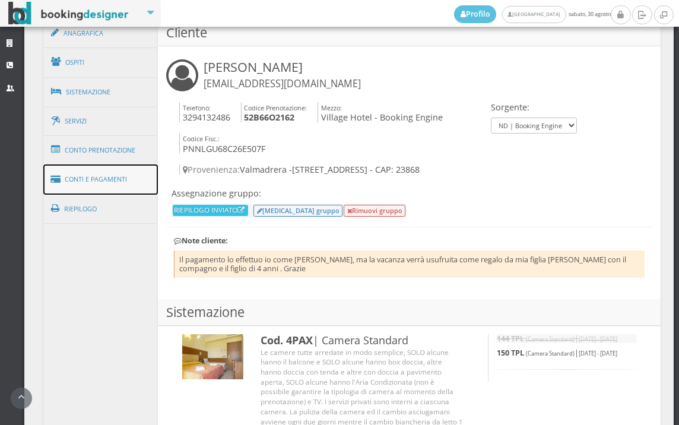  I want to click on span: Provenienza:, so click(211, 169).